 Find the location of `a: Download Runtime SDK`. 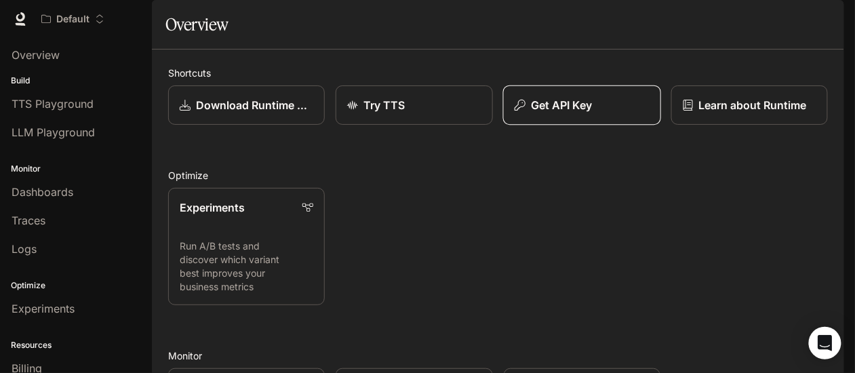

a: Download Runtime SDK is located at coordinates (246, 105).